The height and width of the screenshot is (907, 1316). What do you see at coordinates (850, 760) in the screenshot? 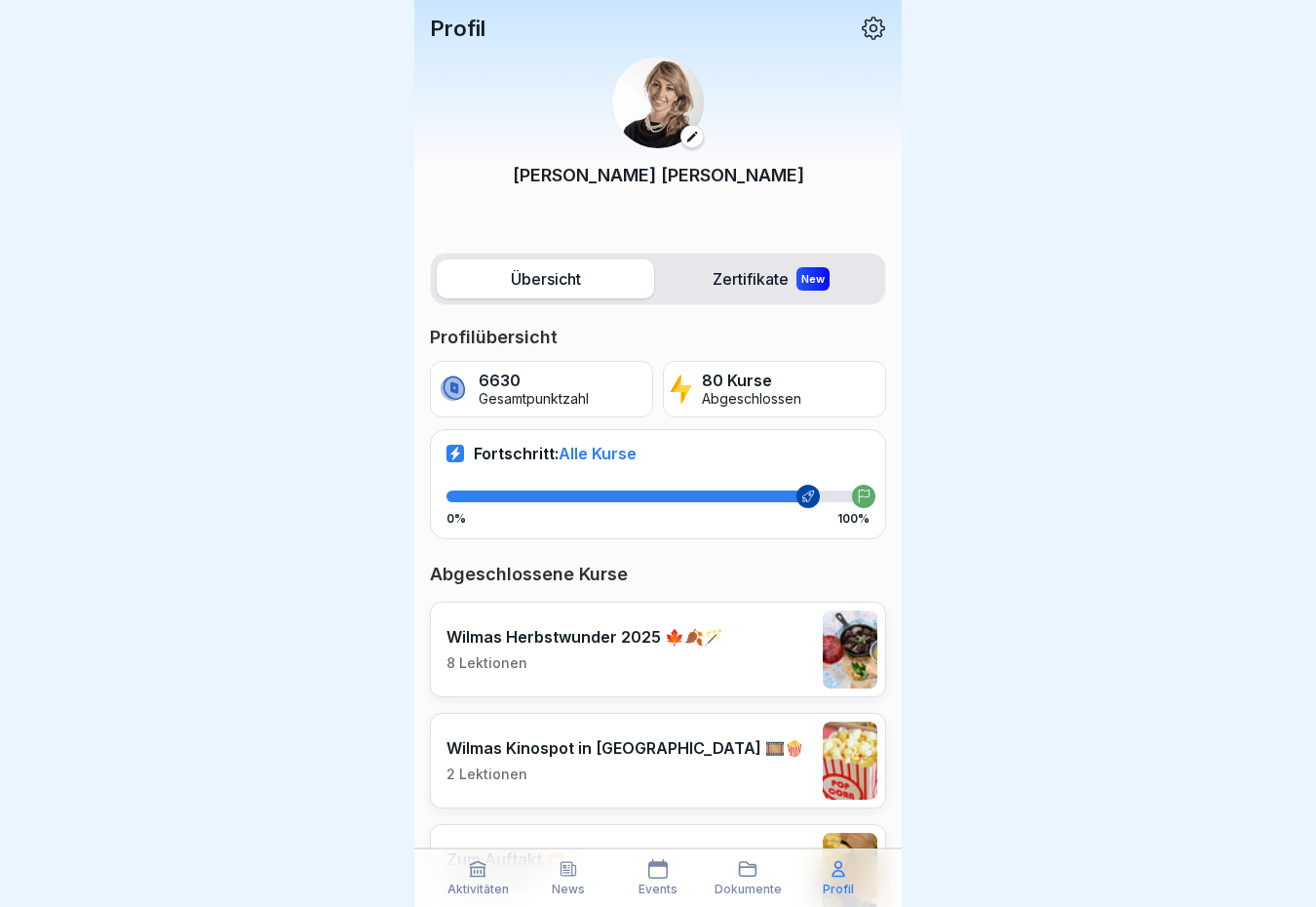
I see `img: dmy6sxyam6a07pp0qzxqde1w.png` at bounding box center [850, 760].